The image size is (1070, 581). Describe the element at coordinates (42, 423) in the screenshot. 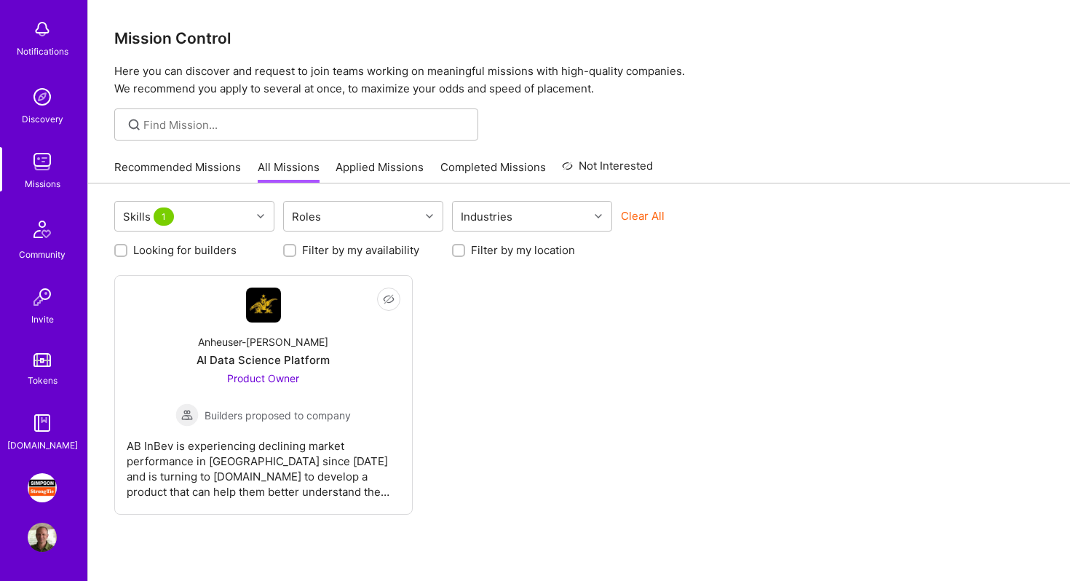

I see `img: guide book` at that location.